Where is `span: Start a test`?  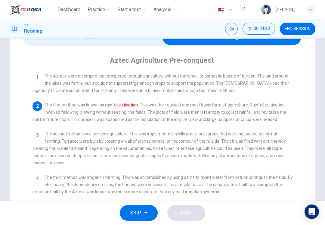 span: Start a test is located at coordinates (129, 10).